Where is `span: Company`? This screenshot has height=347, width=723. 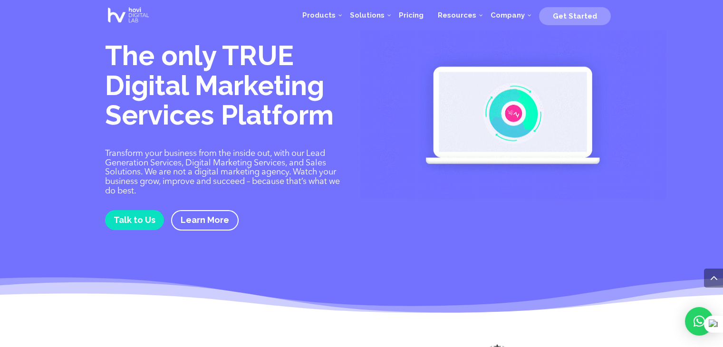
span: Company is located at coordinates (508, 15).